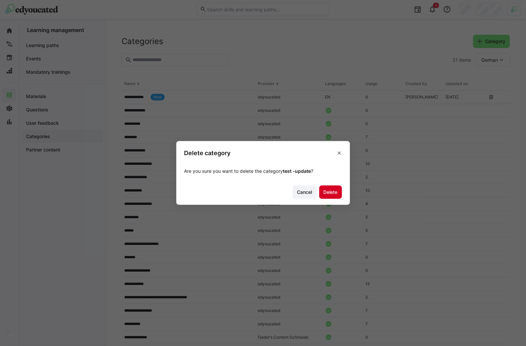 This screenshot has width=526, height=346. What do you see at coordinates (304, 192) in the screenshot?
I see `button: Cancel` at bounding box center [304, 192].